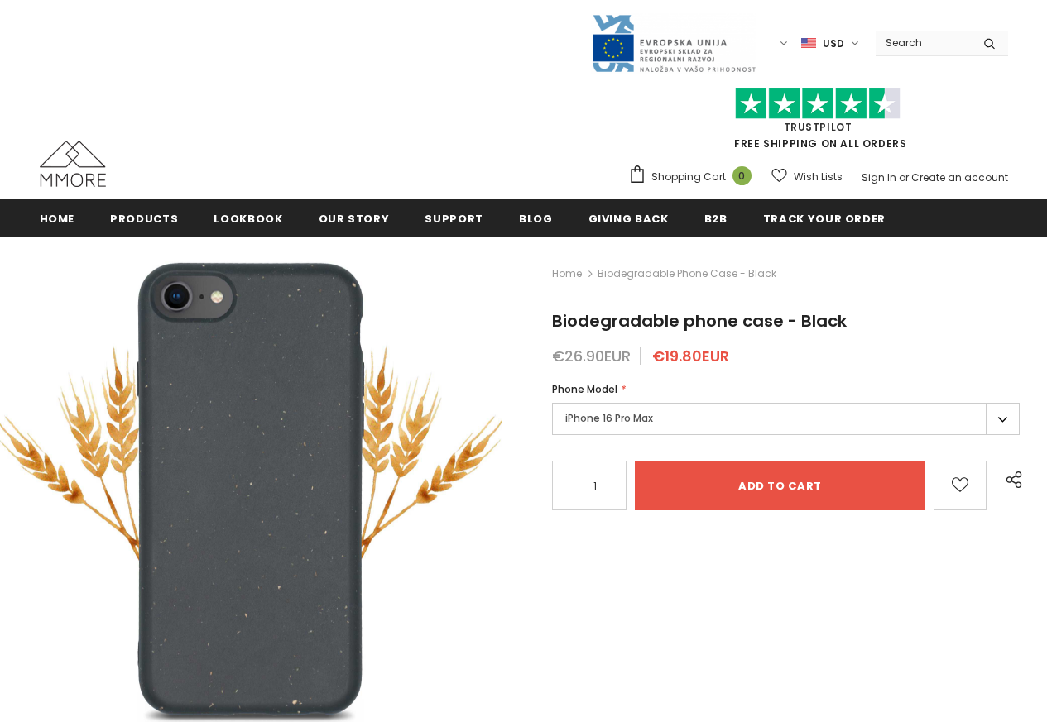 Image resolution: width=1047 pixels, height=722 pixels. Describe the element at coordinates (808, 43) in the screenshot. I see `img: USD` at that location.